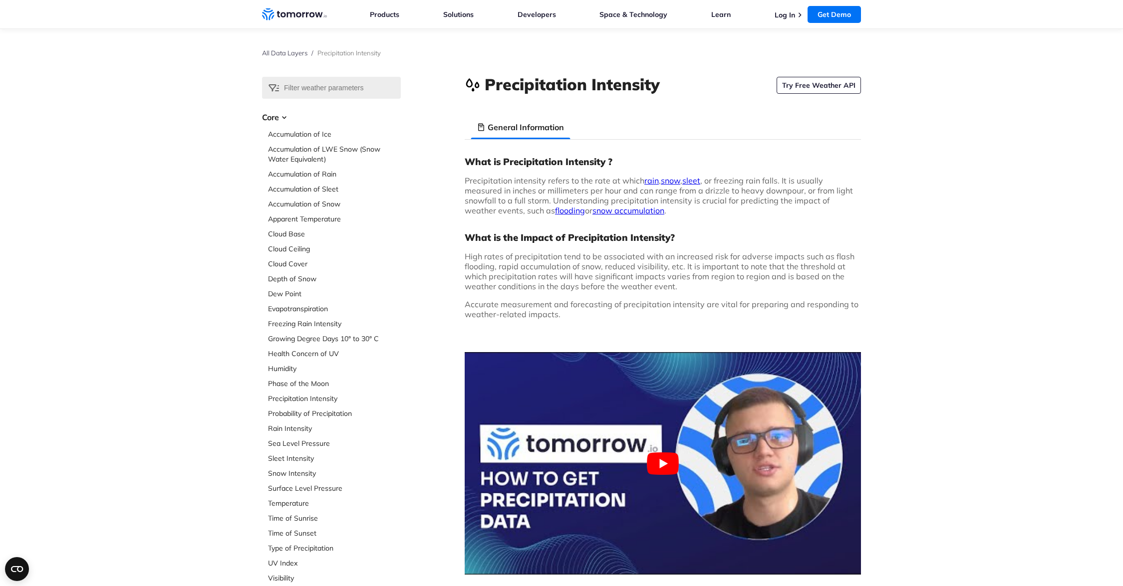  Describe the element at coordinates (17, 569) in the screenshot. I see `button: Open CMP widget` at that location.